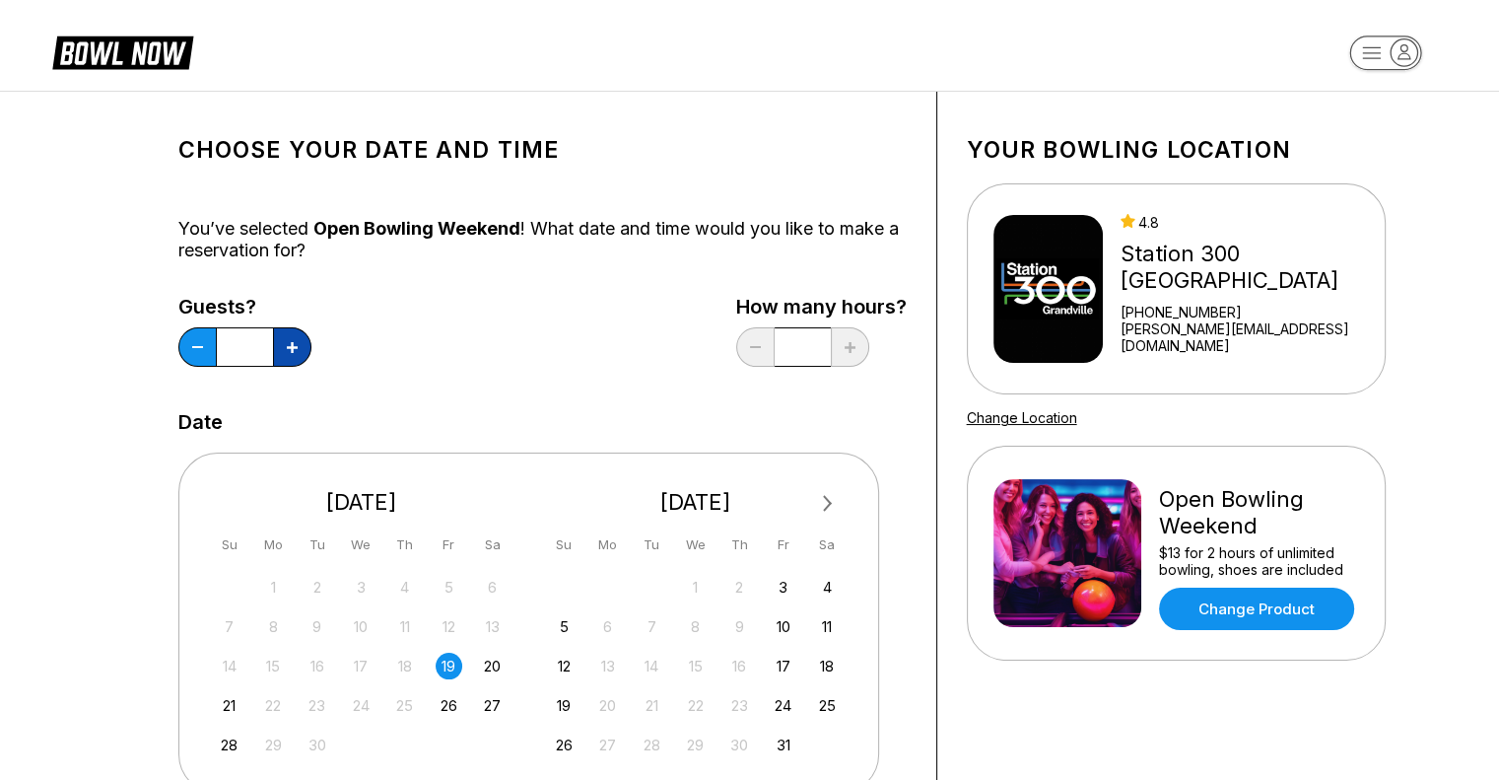 Image resolution: width=1499 pixels, height=780 pixels. I want to click on div: month 2025-09, so click(362, 664).